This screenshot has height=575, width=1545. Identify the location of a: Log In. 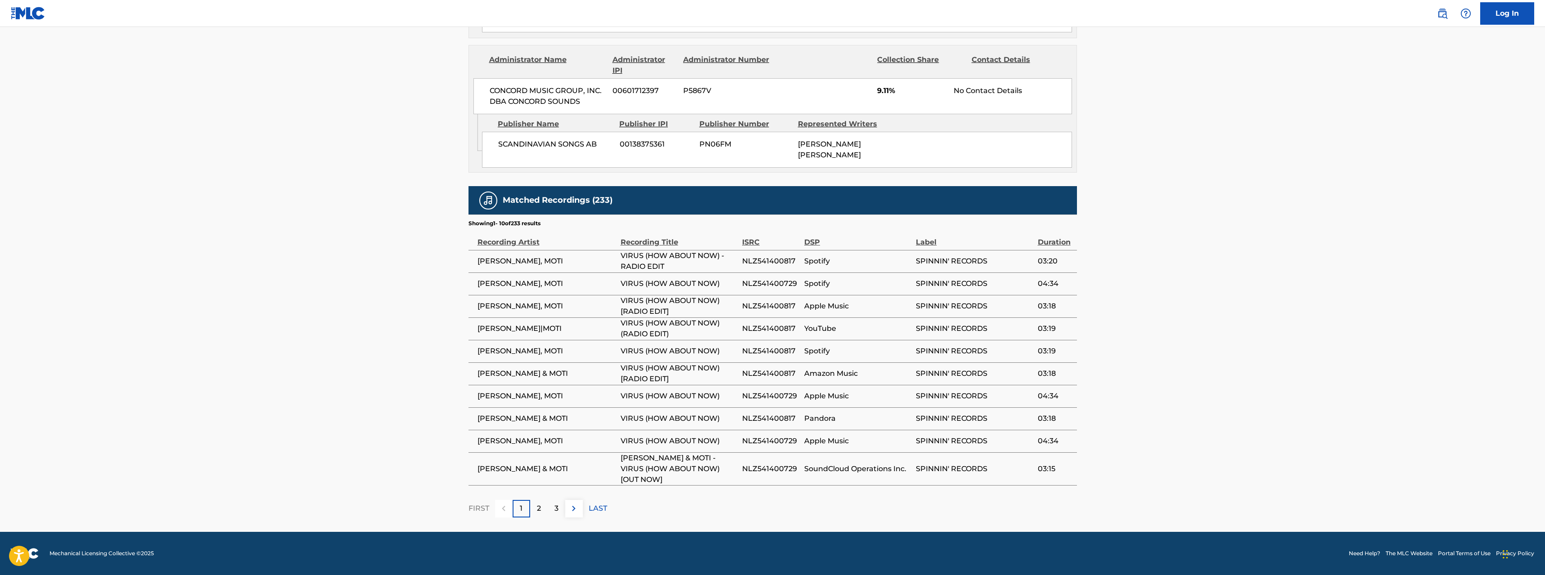
(1507, 13).